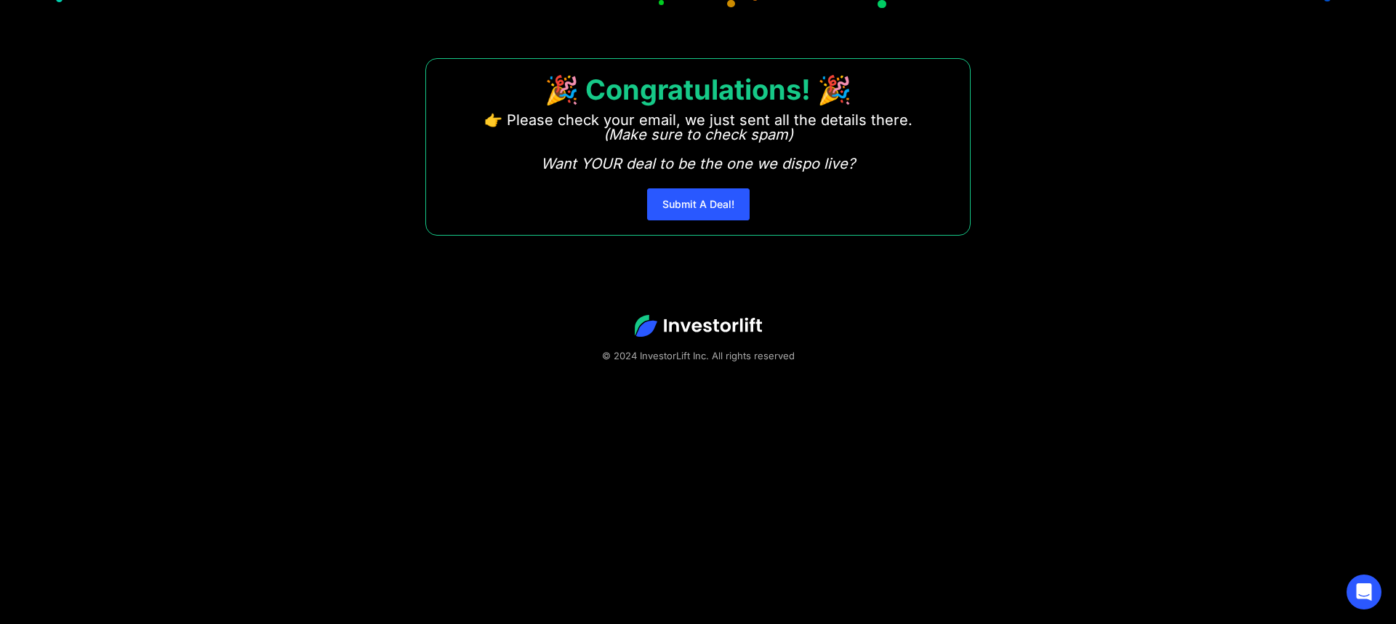  What do you see at coordinates (698, 89) in the screenshot?
I see `strong: 🎉 Congratulations! 🎉` at bounding box center [698, 89].